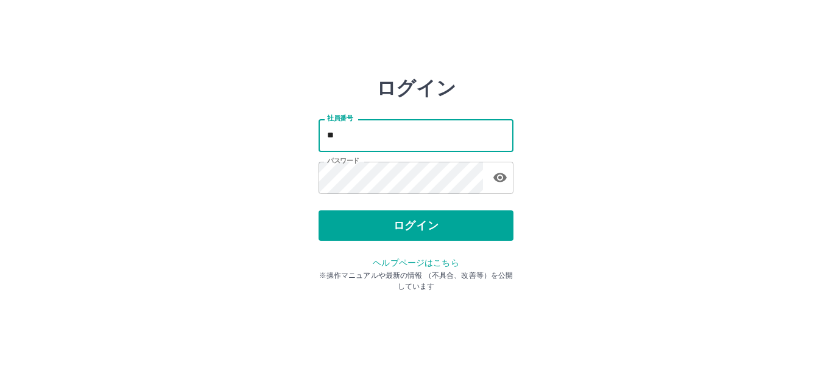  I want to click on p: ※操作マニュアルや最新の情報 （不具合、改善等）を公開しています, so click(416, 281).